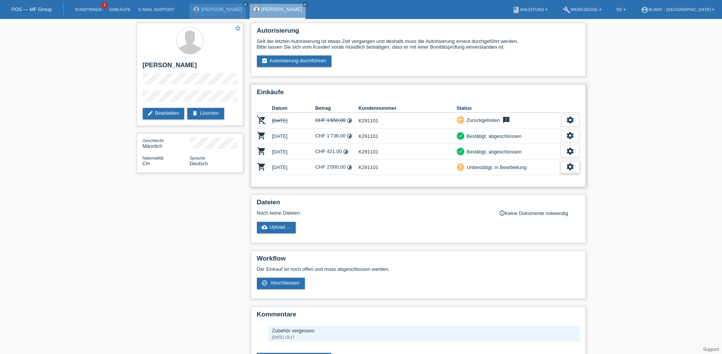 The height and width of the screenshot is (354, 722). Describe the element at coordinates (146, 164) in the screenshot. I see `span: Schweiz` at that location.